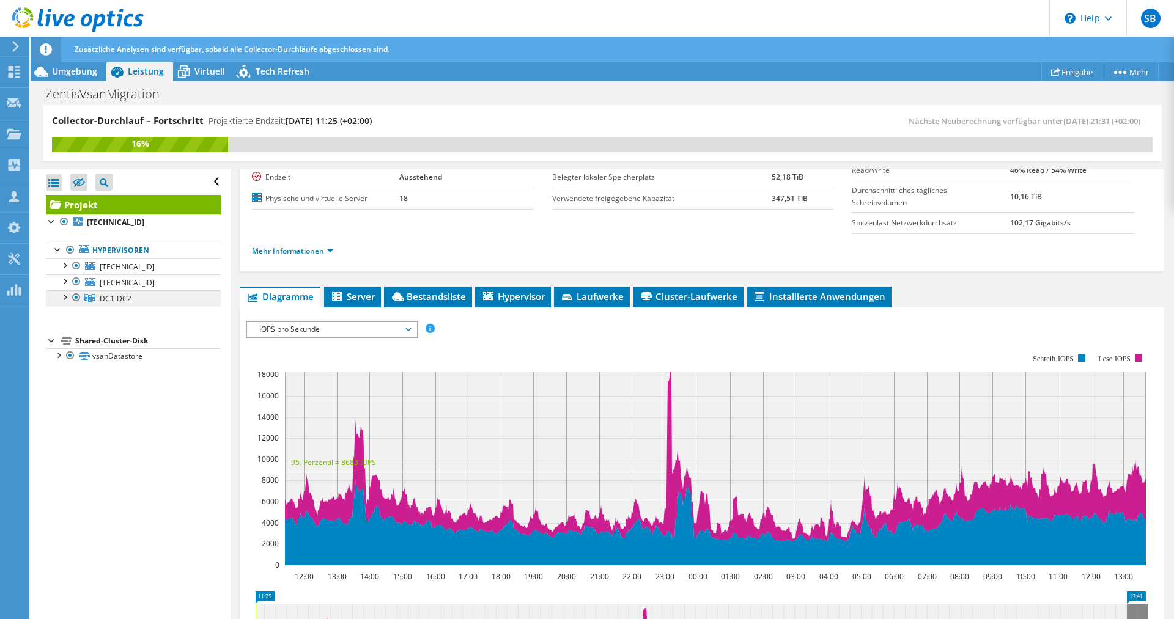 The height and width of the screenshot is (619, 1174). What do you see at coordinates (501, 576) in the screenshot?
I see `text: 18:00` at bounding box center [501, 576].